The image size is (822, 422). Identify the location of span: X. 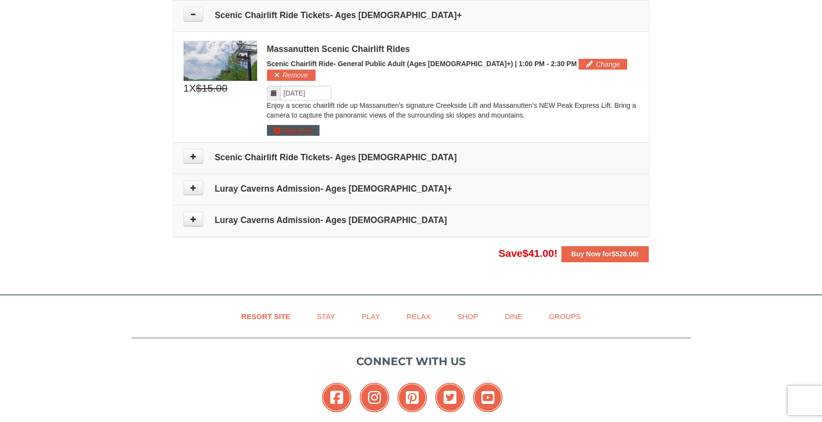
(192, 88).